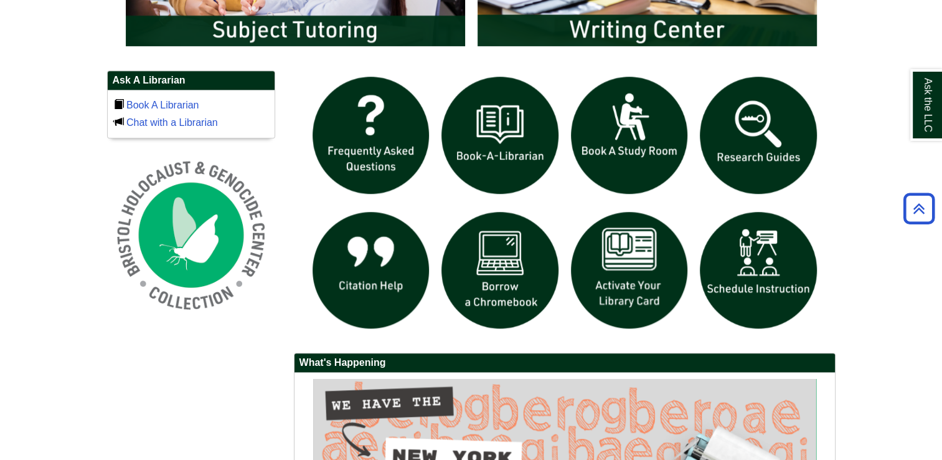 This screenshot has width=942, height=460. I want to click on a: Book A Librarian, so click(163, 105).